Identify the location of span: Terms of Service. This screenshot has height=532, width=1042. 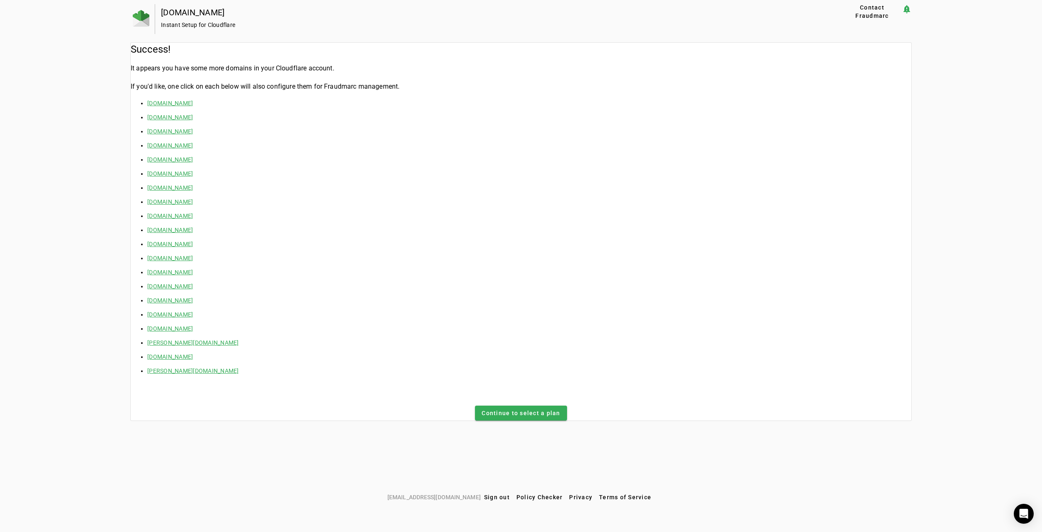
(625, 498).